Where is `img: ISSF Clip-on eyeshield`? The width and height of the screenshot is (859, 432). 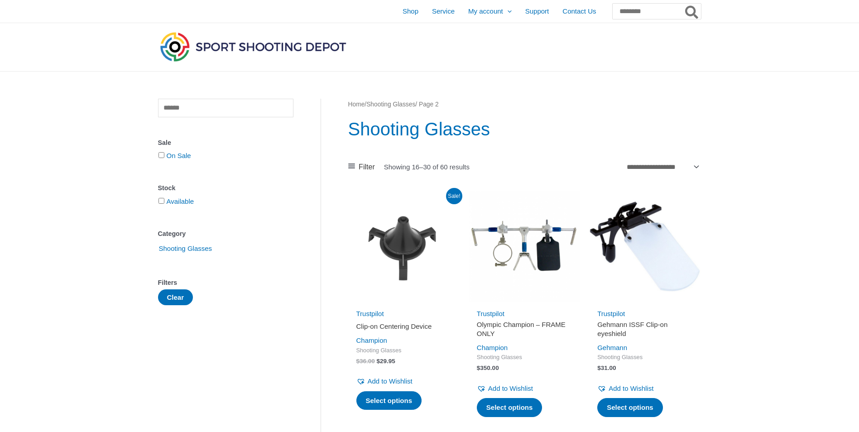 img: ISSF Clip-on eyeshield is located at coordinates (645, 246).